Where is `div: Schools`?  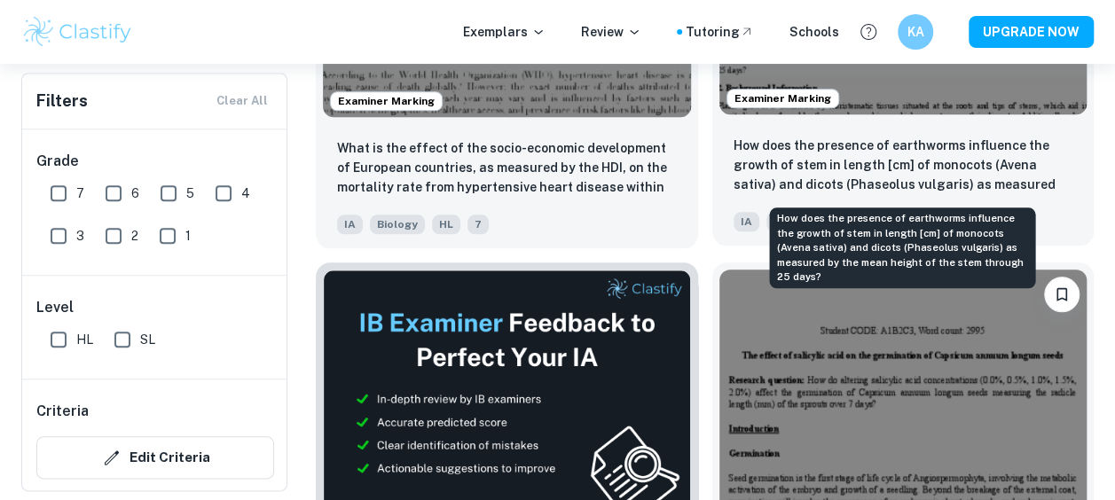
div: Schools is located at coordinates (815, 32).